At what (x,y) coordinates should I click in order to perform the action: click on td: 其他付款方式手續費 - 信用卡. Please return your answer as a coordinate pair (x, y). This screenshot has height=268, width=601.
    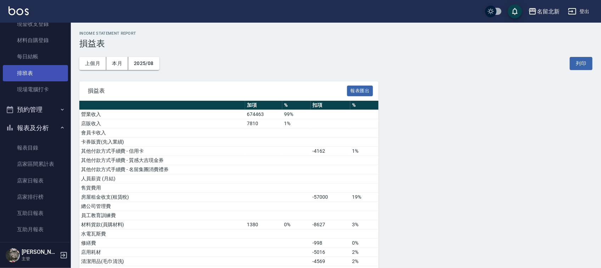
    Looking at the image, I should click on (162, 151).